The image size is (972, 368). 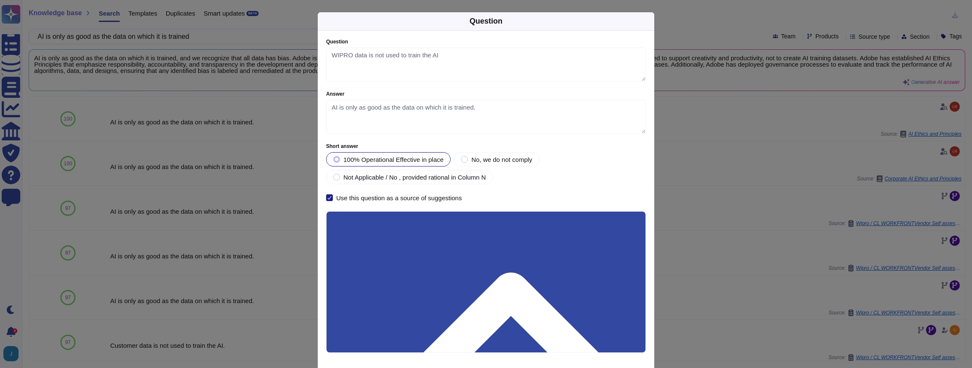 I want to click on label: Answer, so click(x=486, y=94).